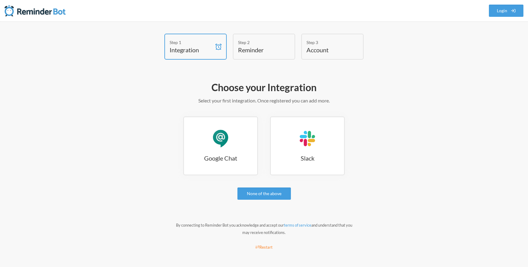 The width and height of the screenshot is (528, 267). Describe the element at coordinates (298, 225) in the screenshot. I see `a: terms of service` at that location.